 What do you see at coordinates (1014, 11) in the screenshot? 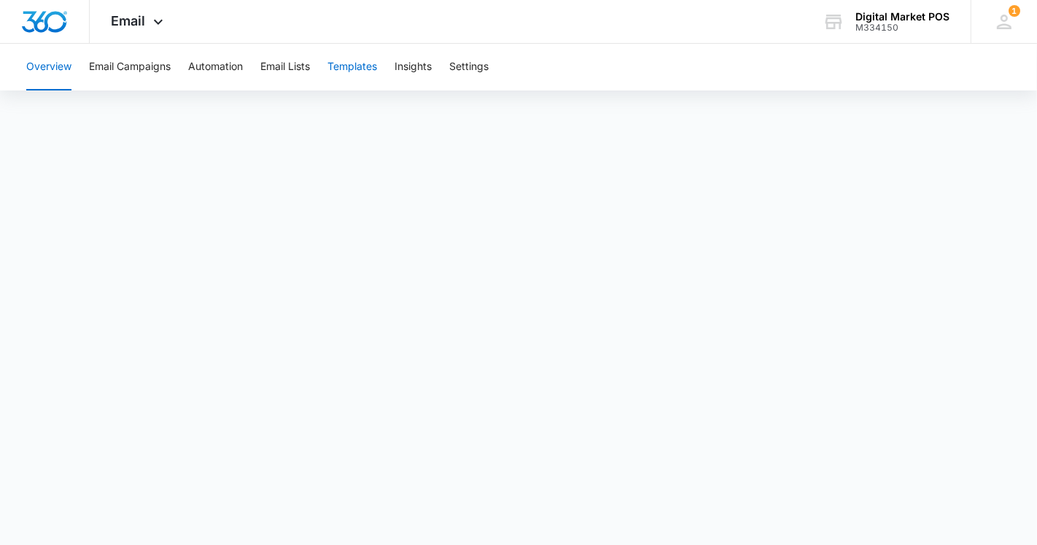
I see `div: notifications count` at bounding box center [1014, 11].